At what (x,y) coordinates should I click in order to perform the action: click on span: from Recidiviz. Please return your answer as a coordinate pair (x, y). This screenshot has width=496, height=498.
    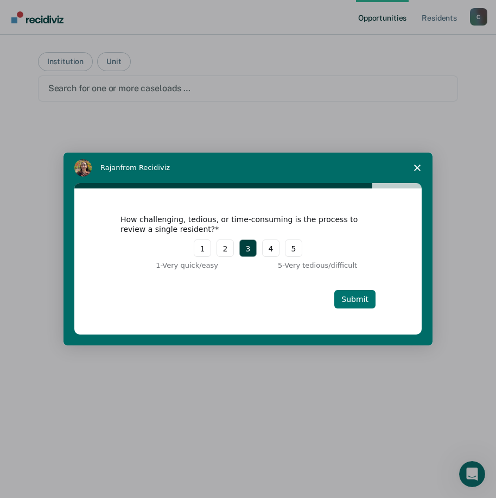
    Looking at the image, I should click on (145, 167).